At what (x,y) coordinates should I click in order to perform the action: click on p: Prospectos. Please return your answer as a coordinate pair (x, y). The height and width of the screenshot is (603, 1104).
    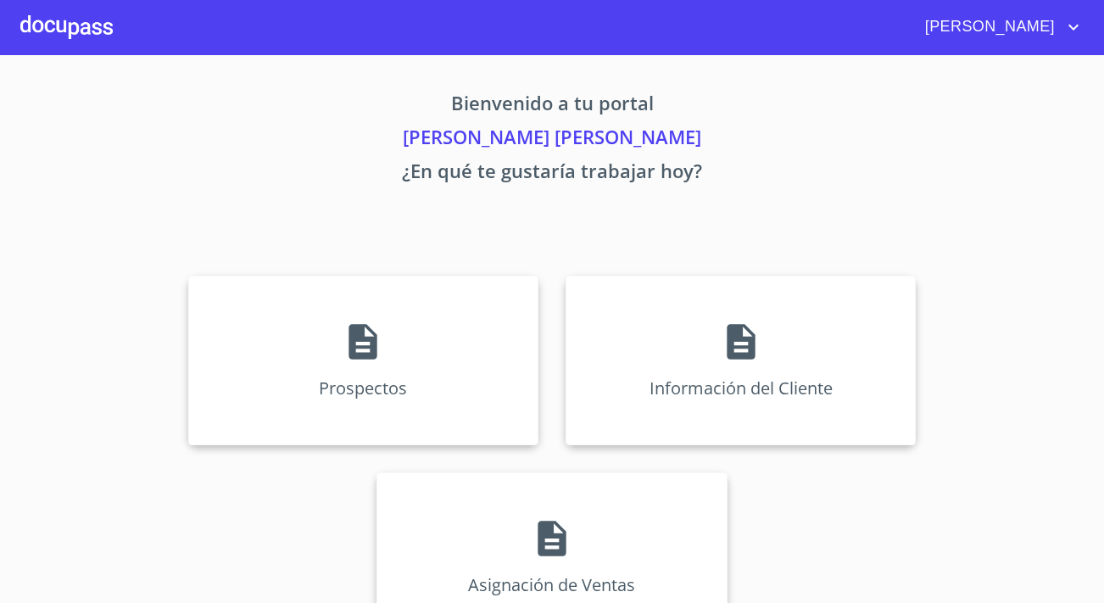
    Looking at the image, I should click on (363, 388).